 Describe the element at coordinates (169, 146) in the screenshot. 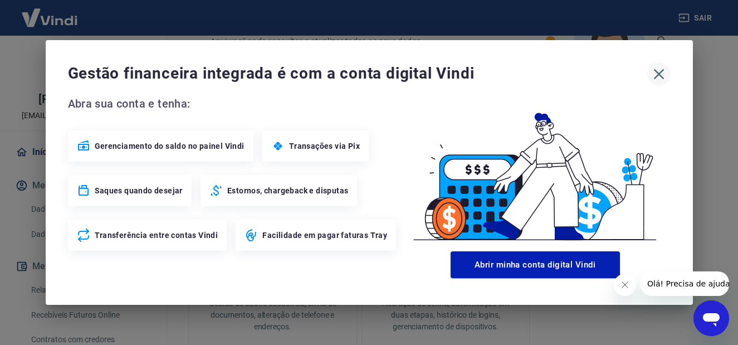

I see `span: Gerenciamento do saldo no painel Vindi` at that location.